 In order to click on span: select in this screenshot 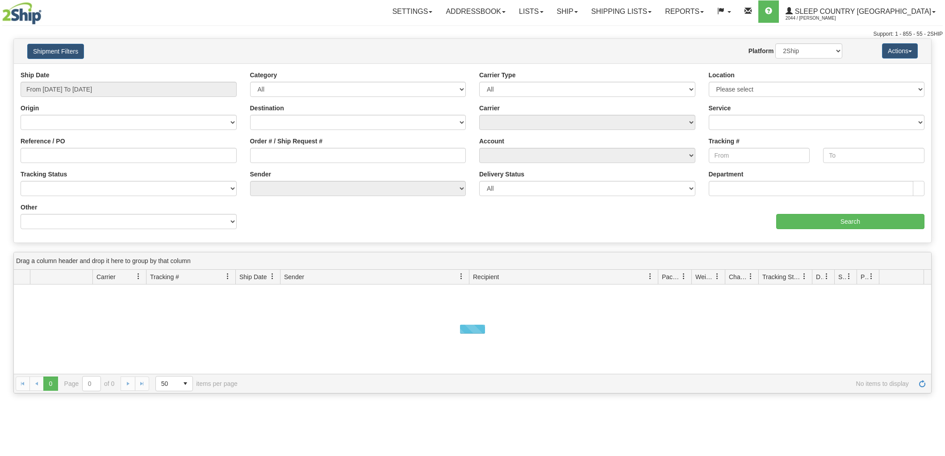, I will do `click(185, 384)`.